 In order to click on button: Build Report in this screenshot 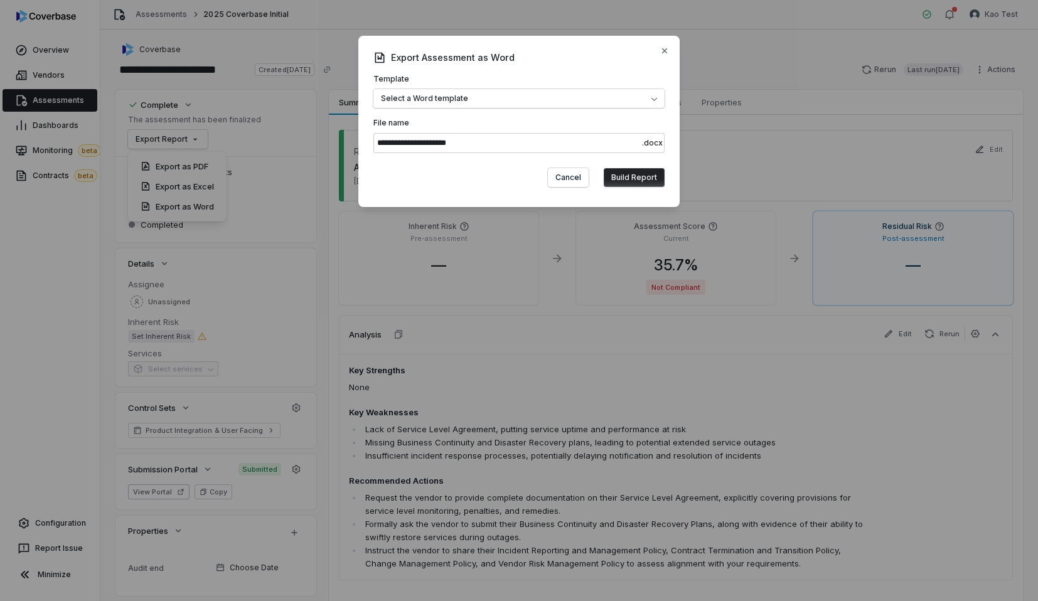, I will do `click(634, 178)`.